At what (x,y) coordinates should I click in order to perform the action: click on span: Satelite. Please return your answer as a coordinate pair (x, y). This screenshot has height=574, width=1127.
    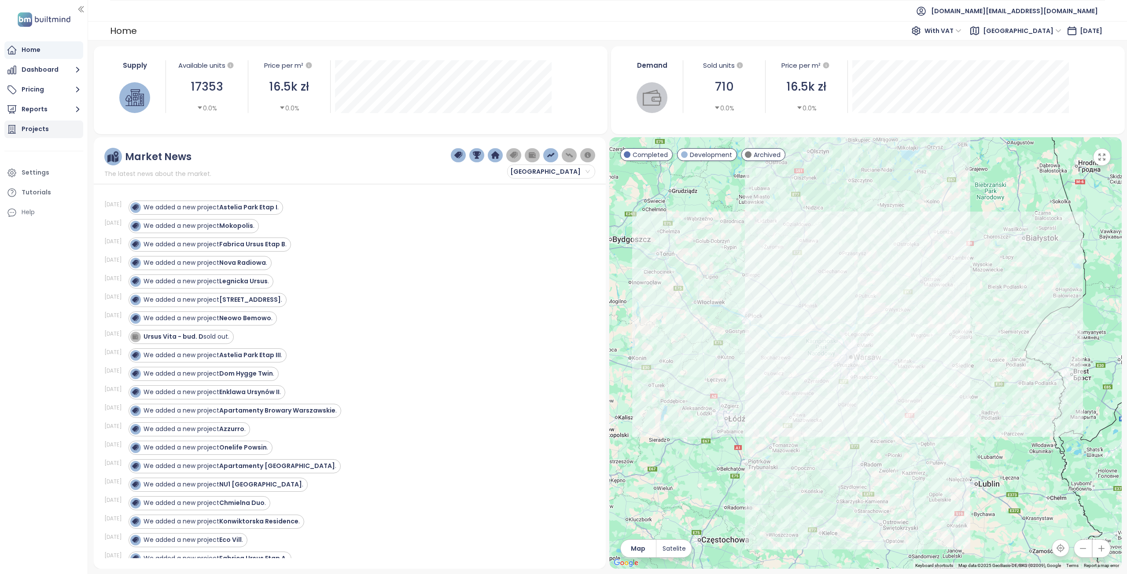
    Looking at the image, I should click on (674, 549).